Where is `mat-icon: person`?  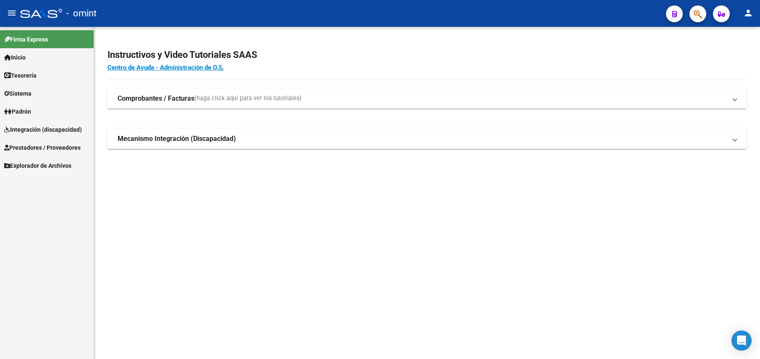 mat-icon: person is located at coordinates (748, 13).